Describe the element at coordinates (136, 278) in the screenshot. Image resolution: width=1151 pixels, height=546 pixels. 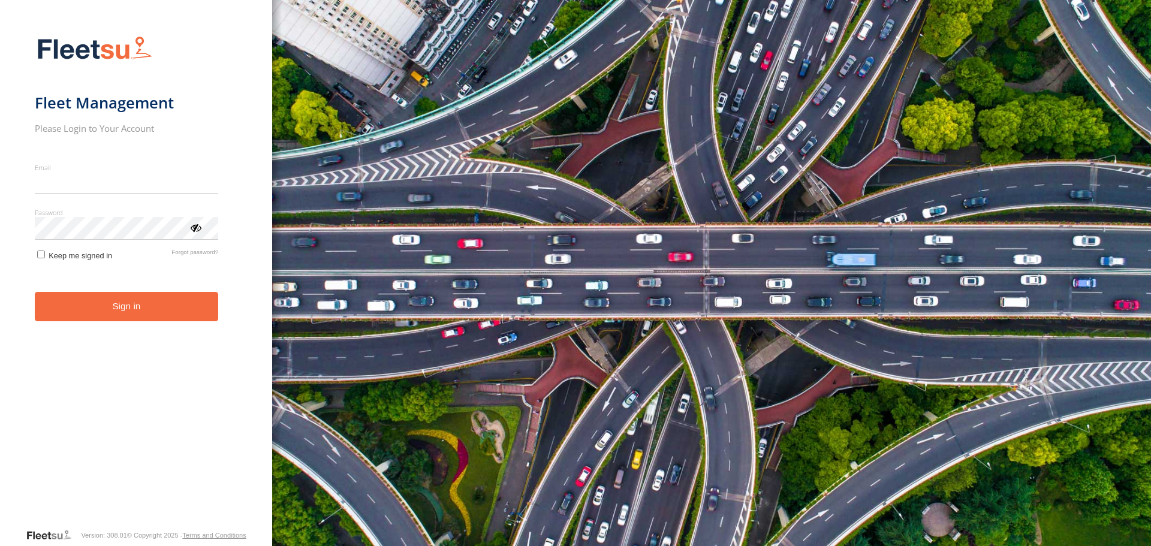
I see `form: main` at that location.